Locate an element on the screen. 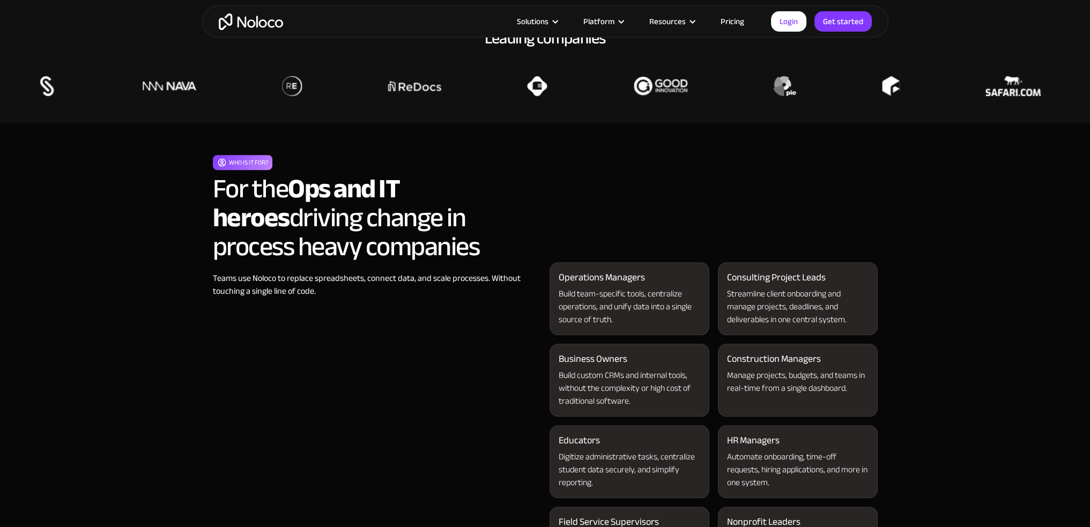 Image resolution: width=1090 pixels, height=527 pixels. div: Manage projects, budgets, and teams in real-time from a single dashboard. is located at coordinates (798, 382).